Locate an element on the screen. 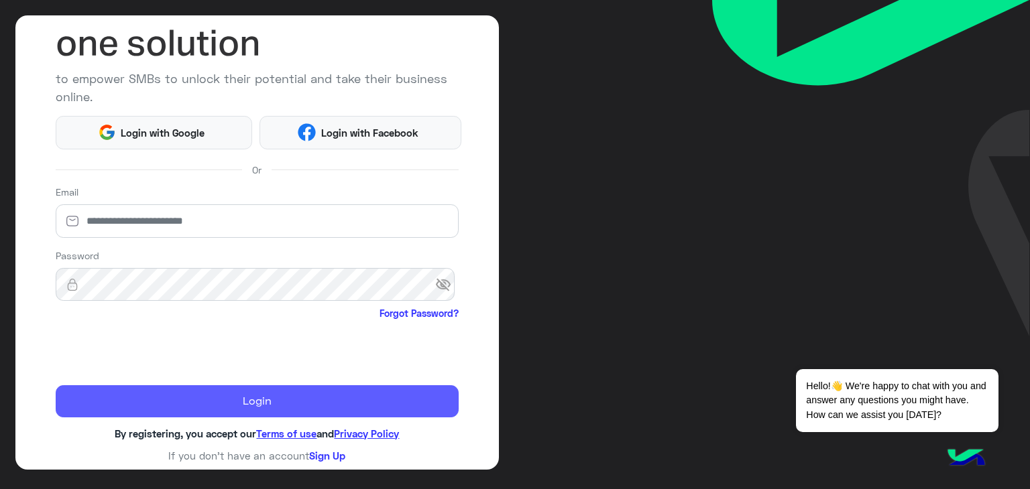  img: hulul-logo.png is located at coordinates (966, 459).